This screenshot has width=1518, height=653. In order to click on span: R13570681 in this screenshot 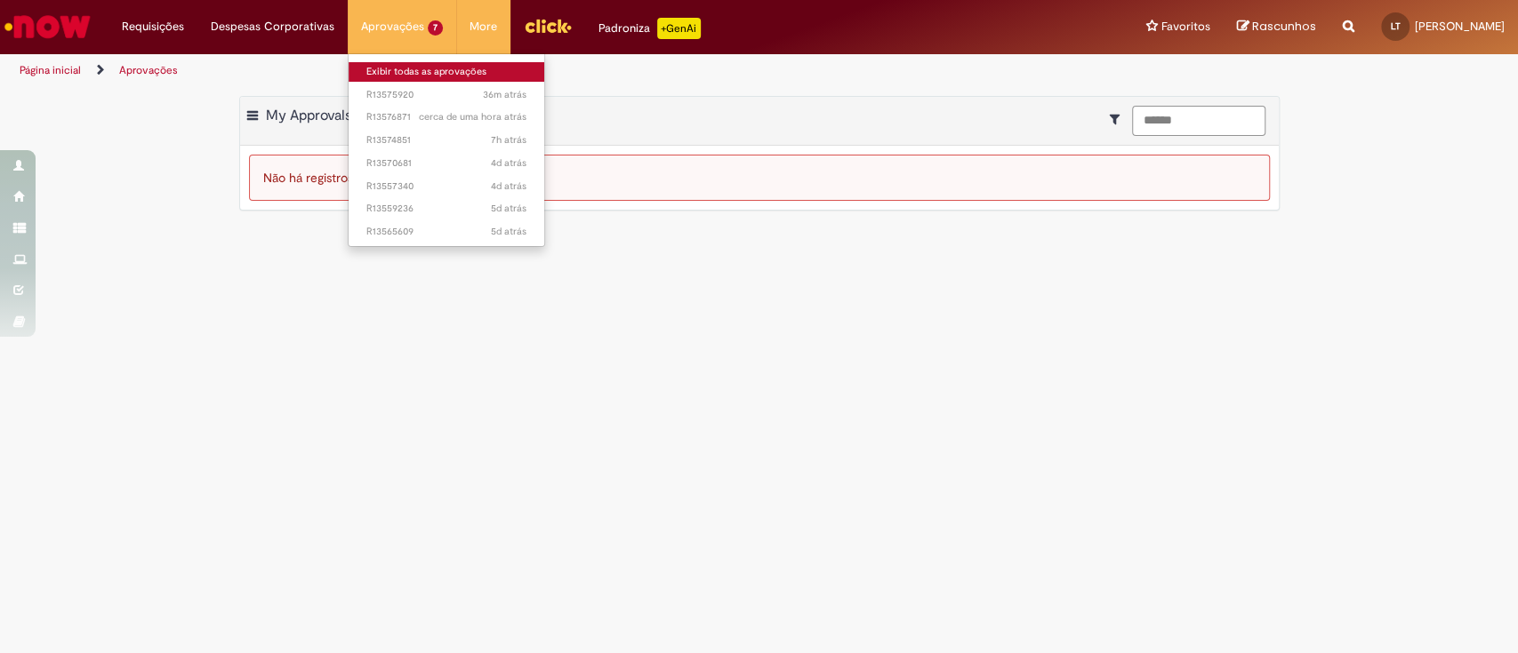, I will do `click(446, 164)`.